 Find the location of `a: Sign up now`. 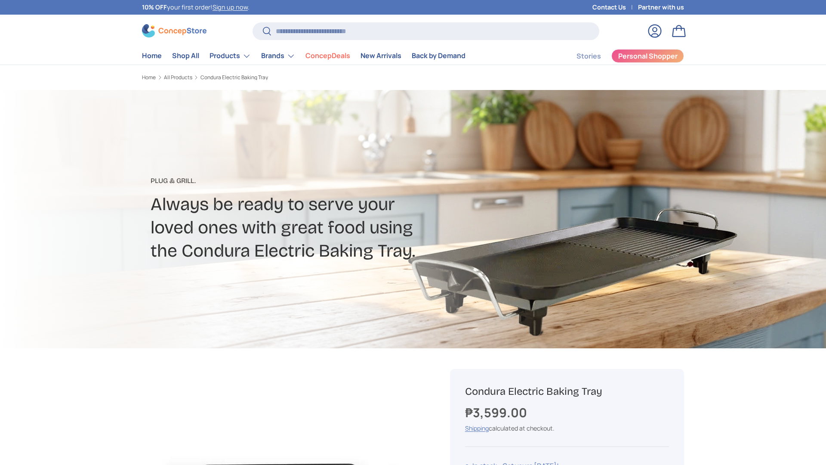

a: Sign up now is located at coordinates (230, 7).